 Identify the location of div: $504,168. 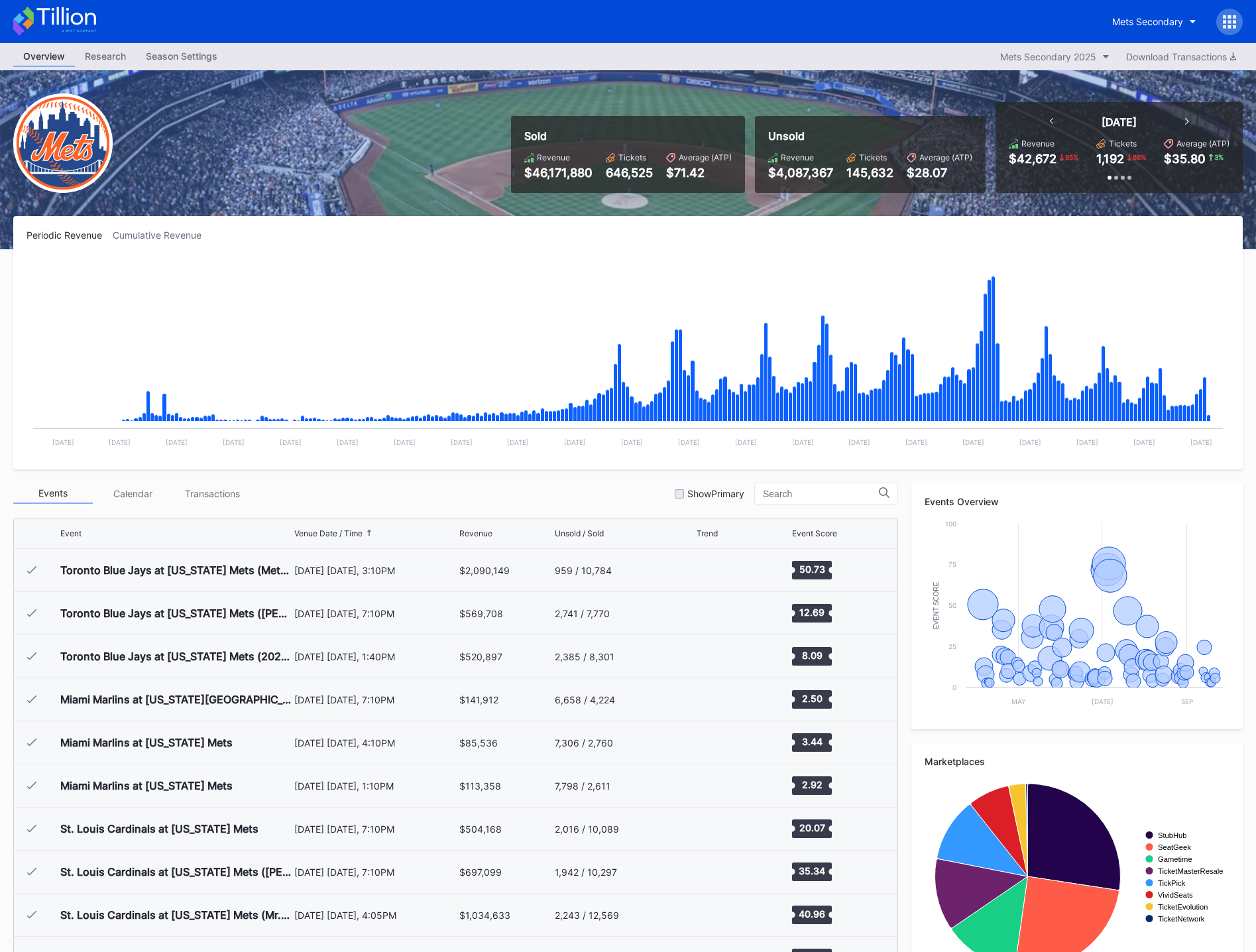
(481, 829).